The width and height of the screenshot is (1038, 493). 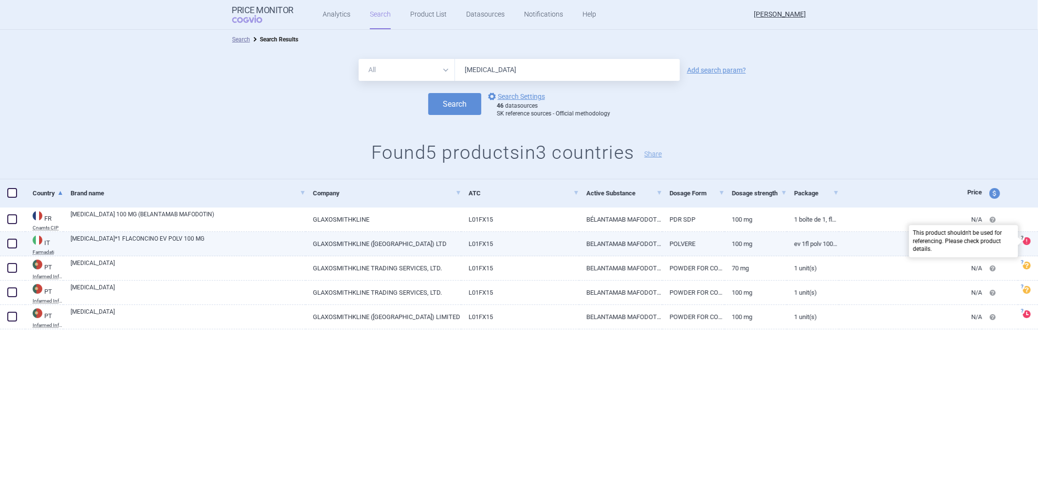 What do you see at coordinates (756, 243) in the screenshot?
I see `a: 100 MG` at bounding box center [756, 243].